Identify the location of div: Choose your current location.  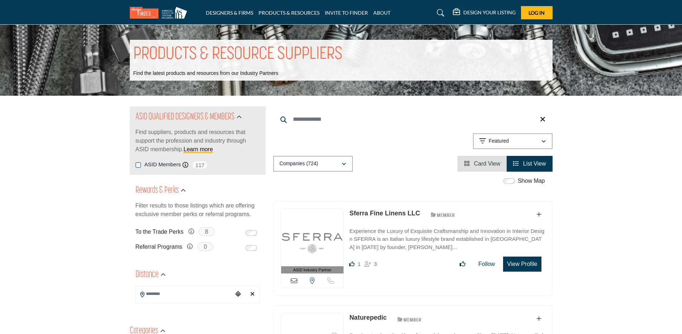
(238, 295).